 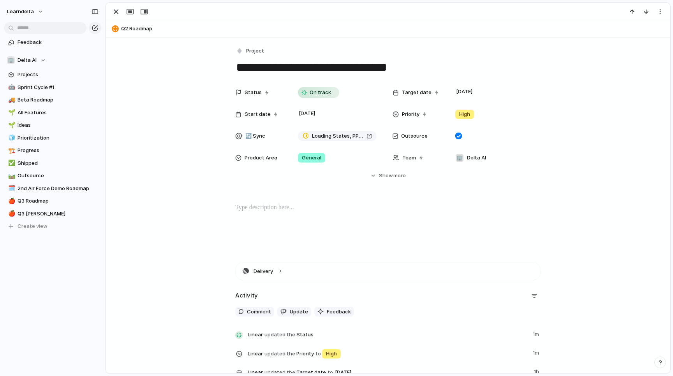 What do you see at coordinates (337, 136) in the screenshot?
I see `a: Loading States, PPR, Skeletons` at bounding box center [337, 136].